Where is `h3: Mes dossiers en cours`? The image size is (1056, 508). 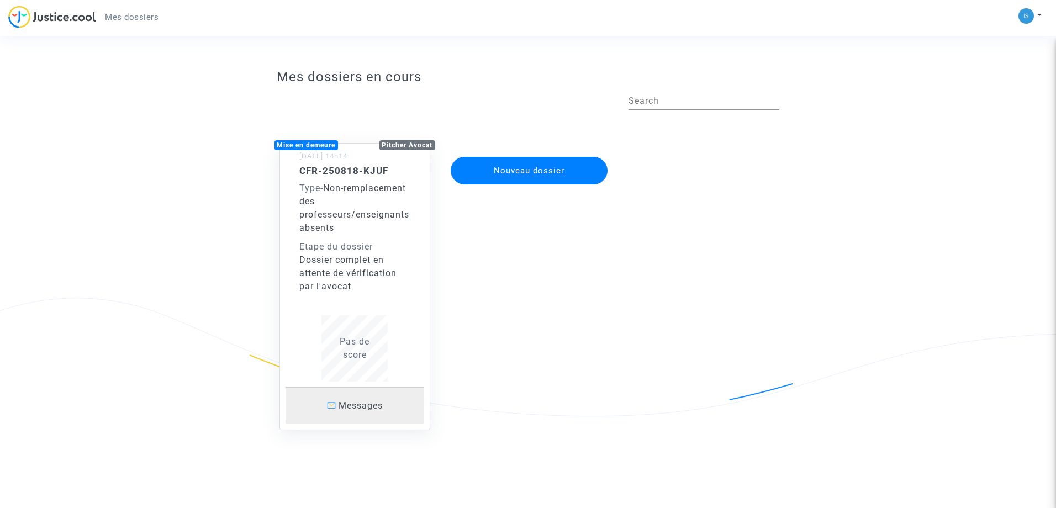
h3: Mes dossiers en cours is located at coordinates (528, 77).